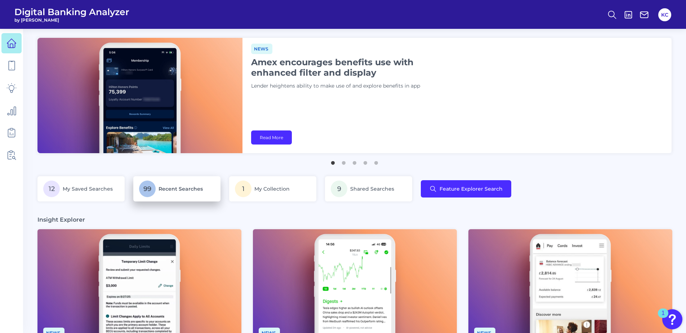  I want to click on span: 12, so click(52, 189).